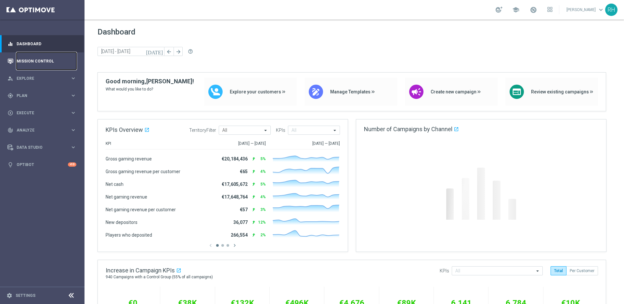 The height and width of the screenshot is (304, 624). What do you see at coordinates (43, 113) in the screenshot?
I see `span: Execute` at bounding box center [43, 113].